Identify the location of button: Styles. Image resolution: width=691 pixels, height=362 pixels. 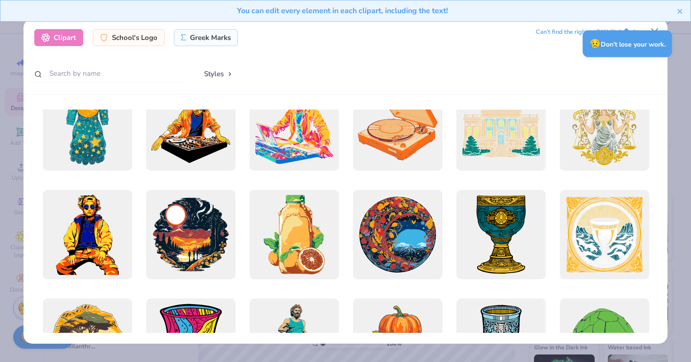
(219, 74).